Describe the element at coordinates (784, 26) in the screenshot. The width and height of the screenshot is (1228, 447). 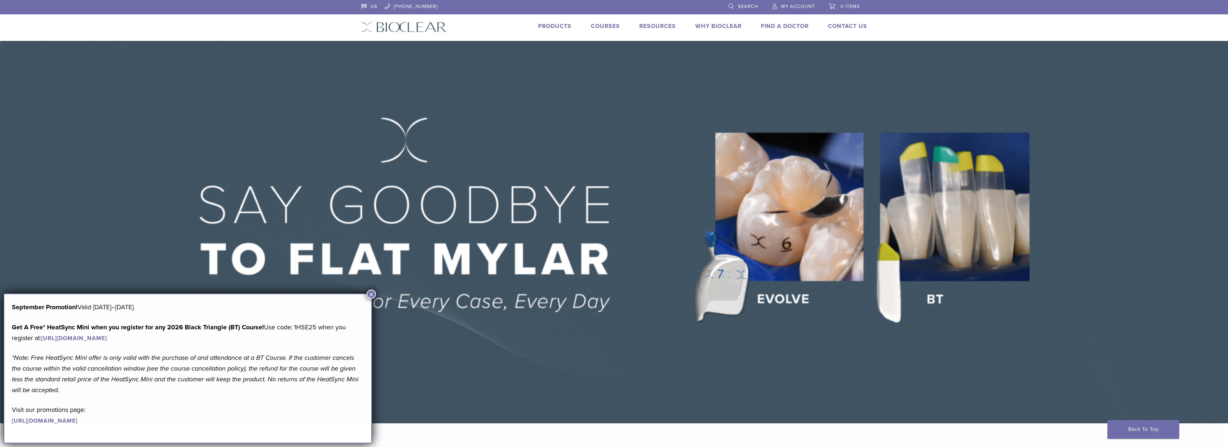
I see `a: Find A Doctor` at that location.